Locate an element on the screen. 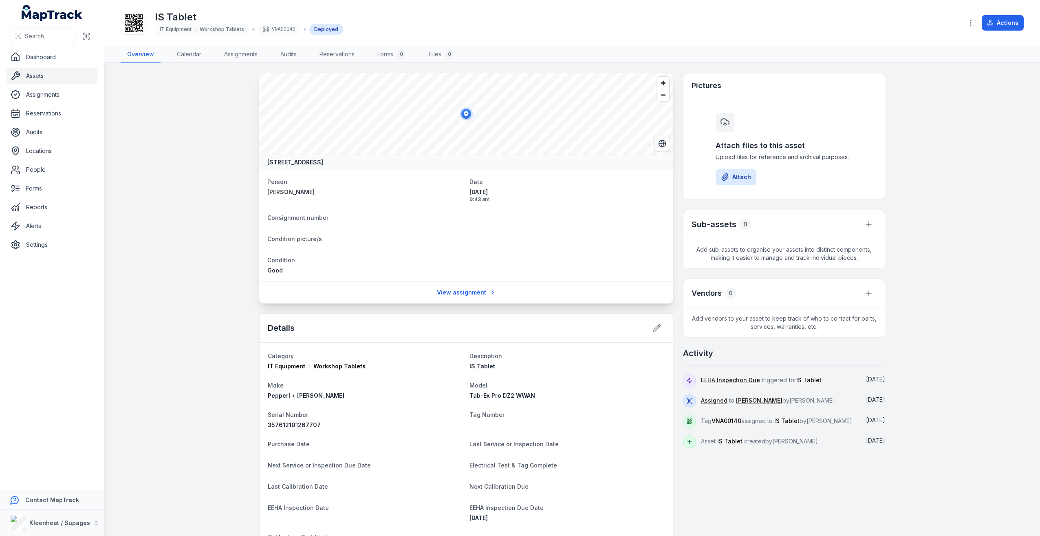 This screenshot has height=536, width=1040. time: 16/04/2025, 12:00:00 am is located at coordinates (875, 379).